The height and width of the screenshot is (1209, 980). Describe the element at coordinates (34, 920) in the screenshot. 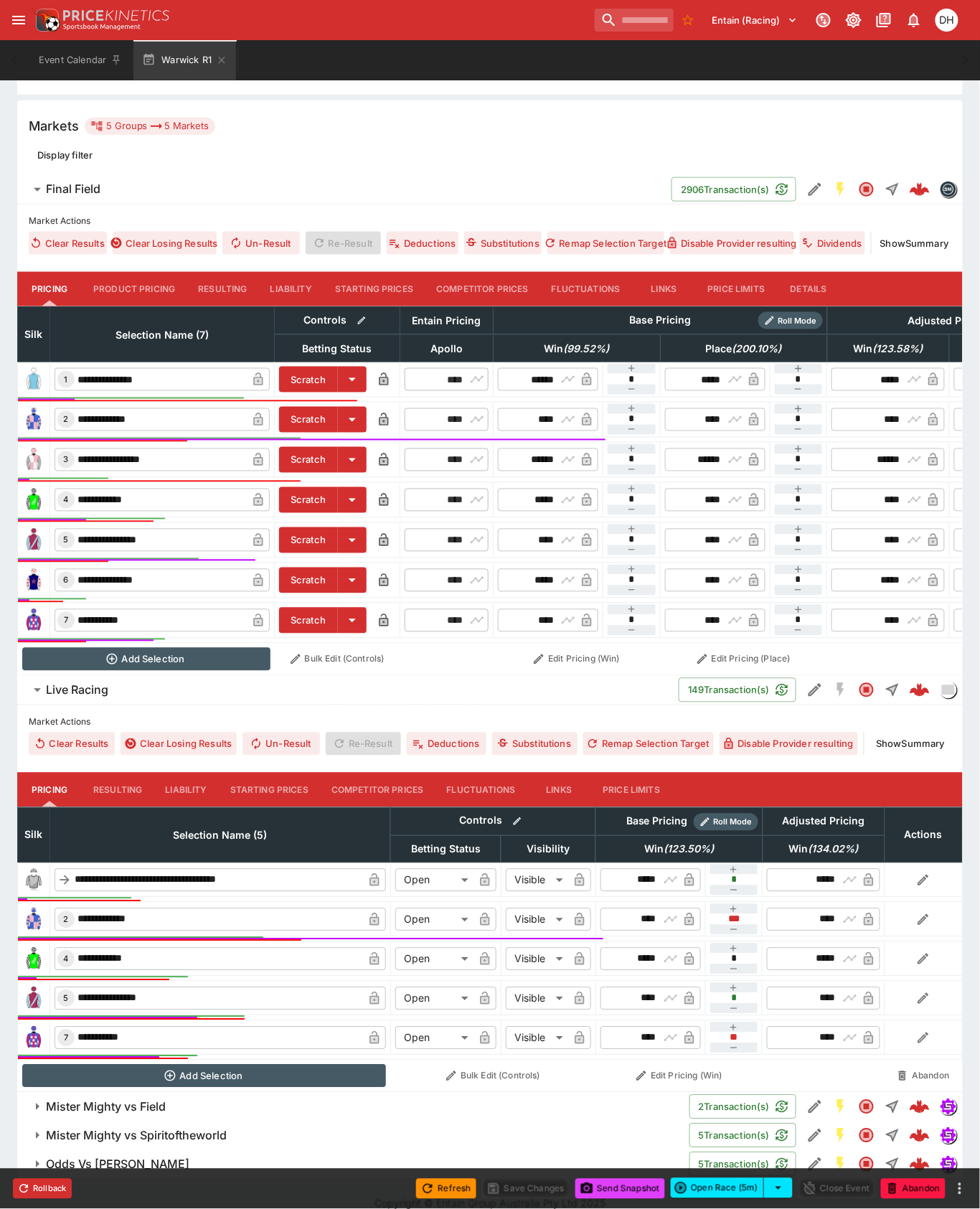

I see `img: runner 2` at that location.